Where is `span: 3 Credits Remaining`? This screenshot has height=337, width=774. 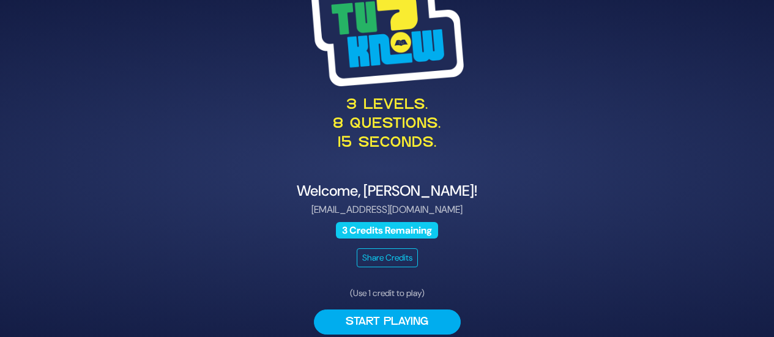
span: 3 Credits Remaining is located at coordinates (387, 230).